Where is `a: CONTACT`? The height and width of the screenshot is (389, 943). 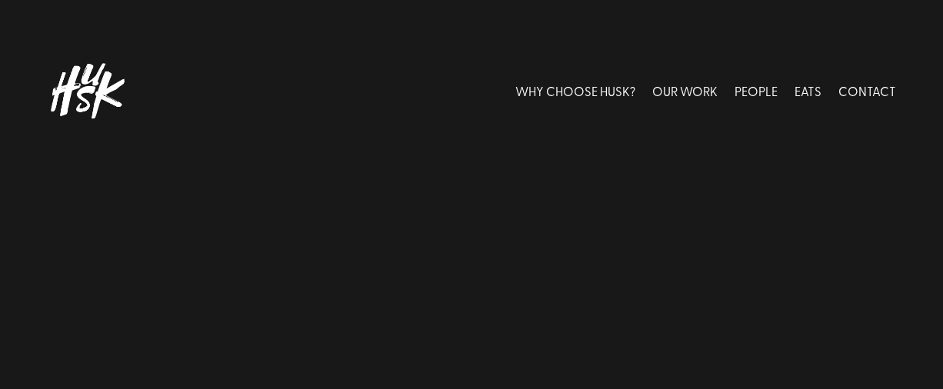
a: CONTACT is located at coordinates (867, 91).